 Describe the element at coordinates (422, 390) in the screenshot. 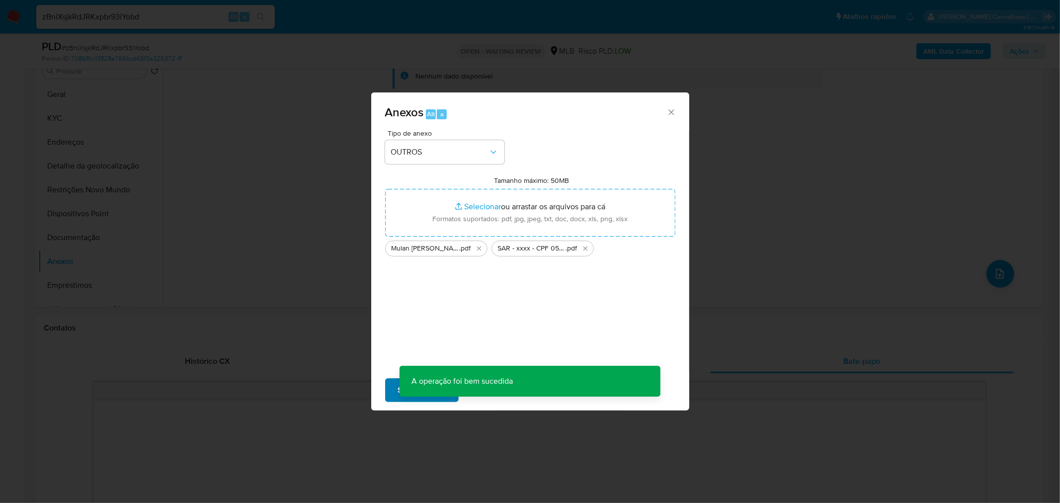

I see `button: Subir arquivo` at that location.